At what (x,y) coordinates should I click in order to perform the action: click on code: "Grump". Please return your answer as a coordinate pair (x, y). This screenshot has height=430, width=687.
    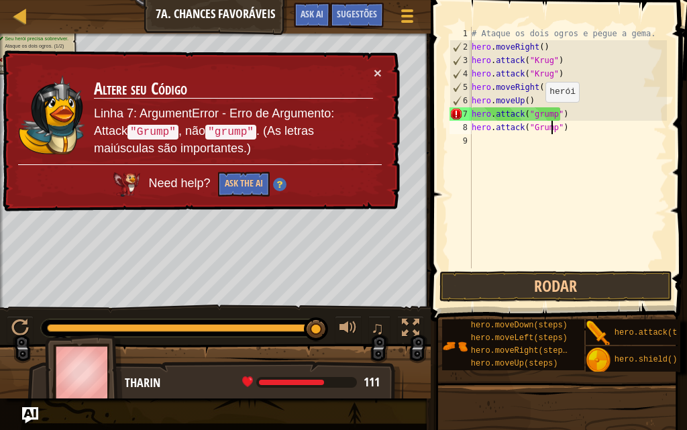
    Looking at the image, I should click on (153, 132).